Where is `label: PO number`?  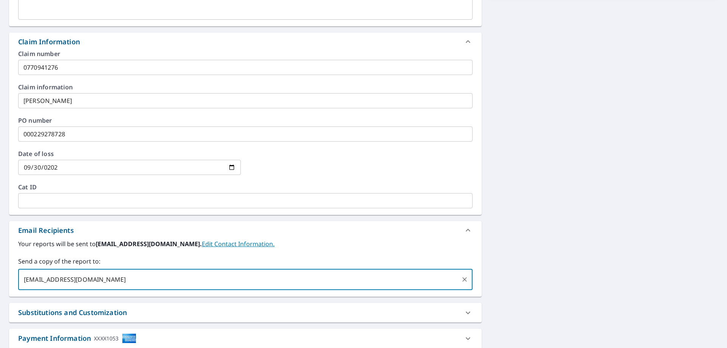 label: PO number is located at coordinates (245, 120).